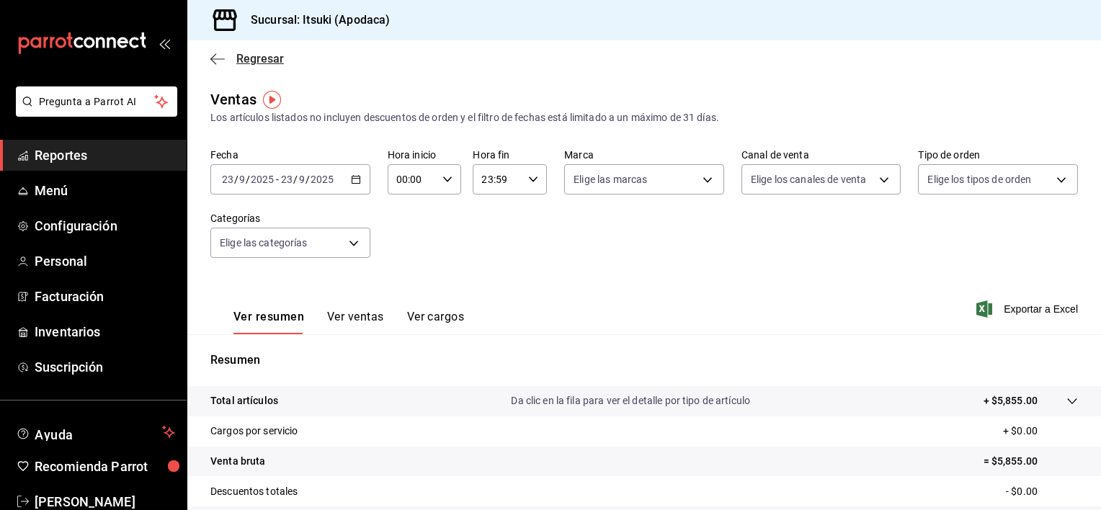  Describe the element at coordinates (1042, 491) in the screenshot. I see `p: - $0.00` at that location.